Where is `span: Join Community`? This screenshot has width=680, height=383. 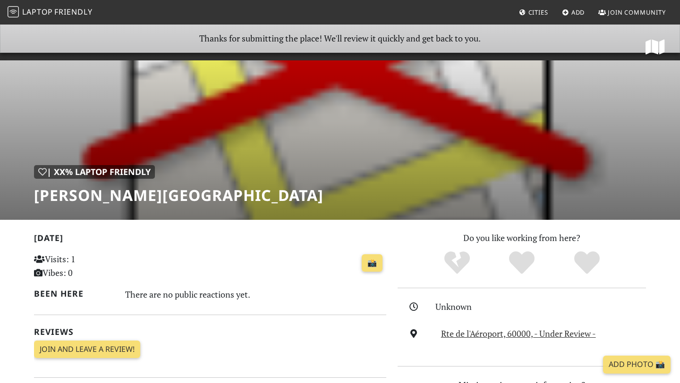
span: Join Community is located at coordinates (637, 12).